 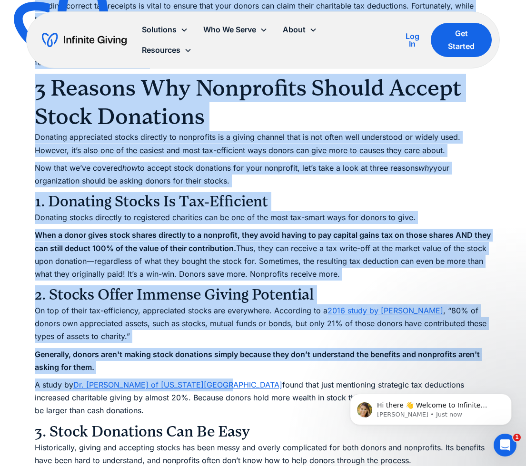 I want to click on a: Log In, so click(x=412, y=40).